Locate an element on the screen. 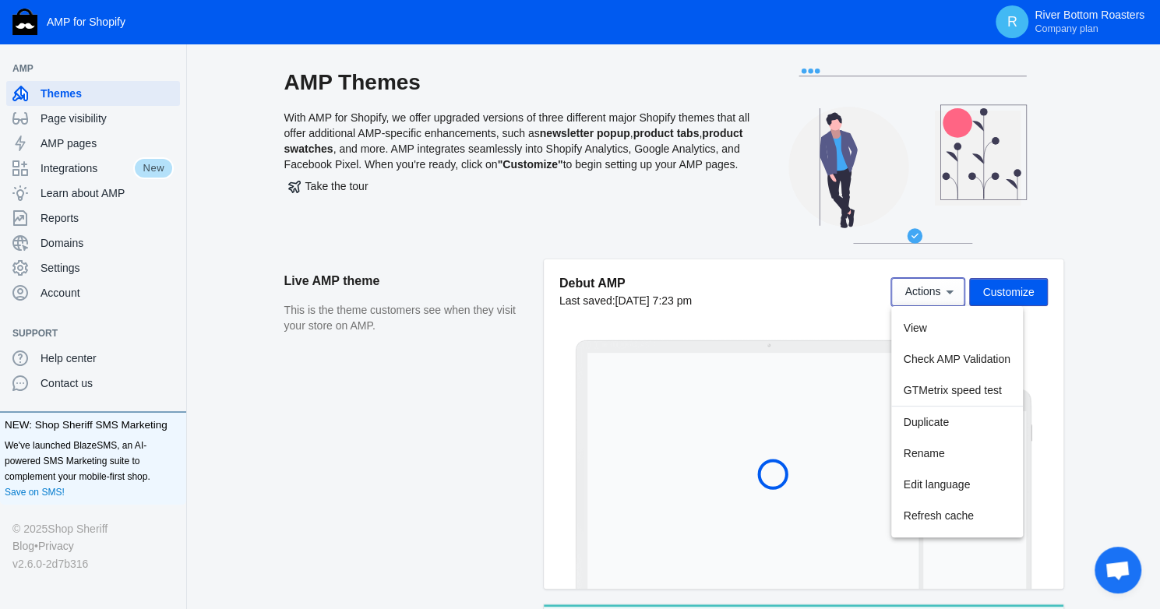 This screenshot has height=609, width=1160. span: GTMetrix speed test is located at coordinates (953, 390).